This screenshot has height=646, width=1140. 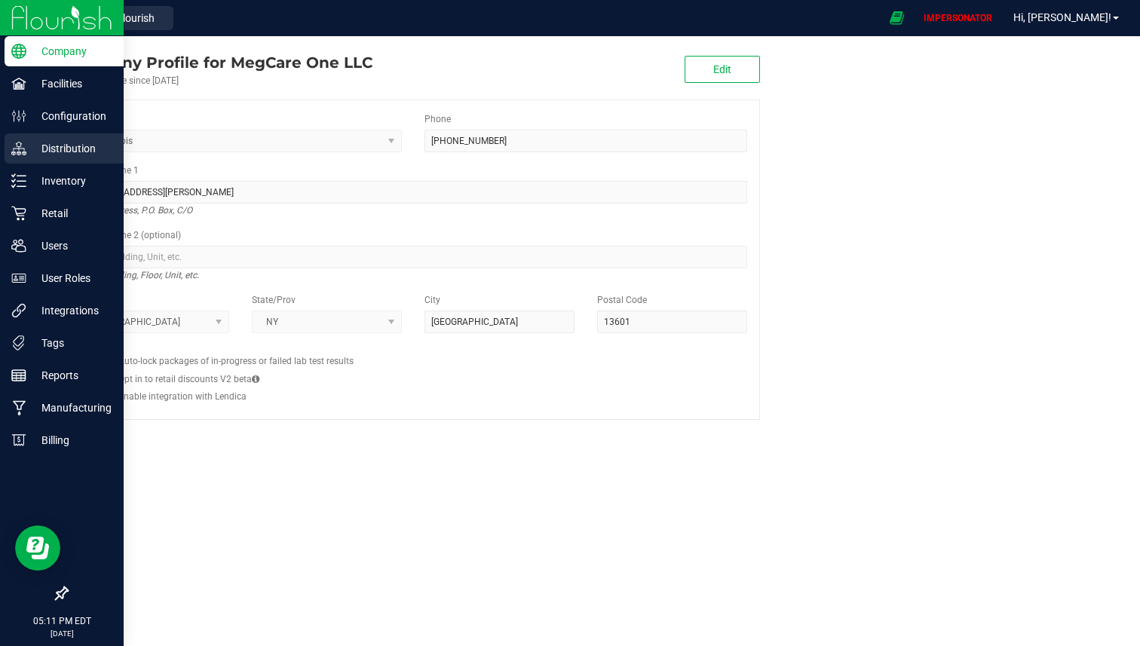 What do you see at coordinates (437, 119) in the screenshot?
I see `label: Phone` at bounding box center [437, 119].